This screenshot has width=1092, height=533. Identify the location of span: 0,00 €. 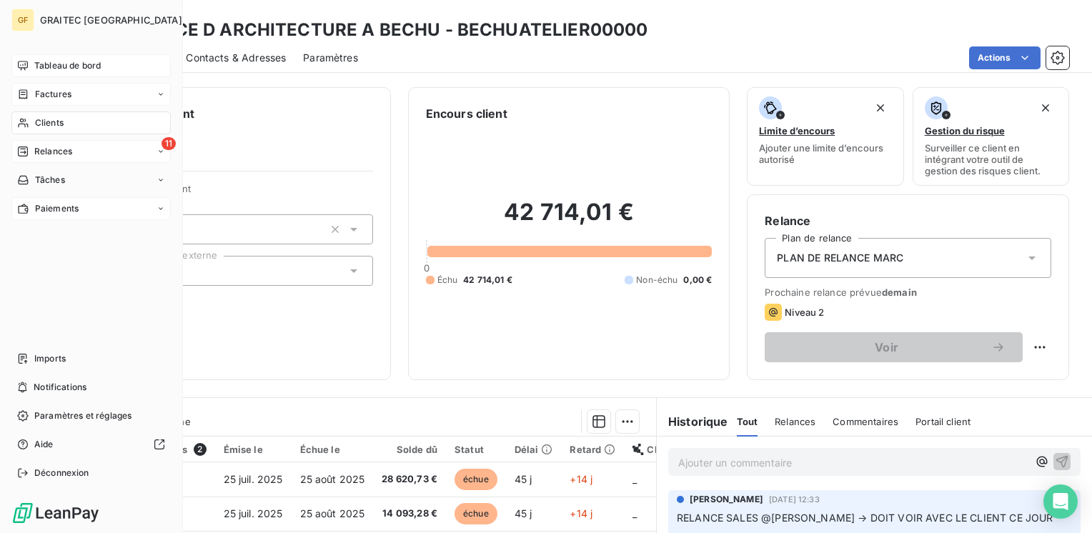
(697, 280).